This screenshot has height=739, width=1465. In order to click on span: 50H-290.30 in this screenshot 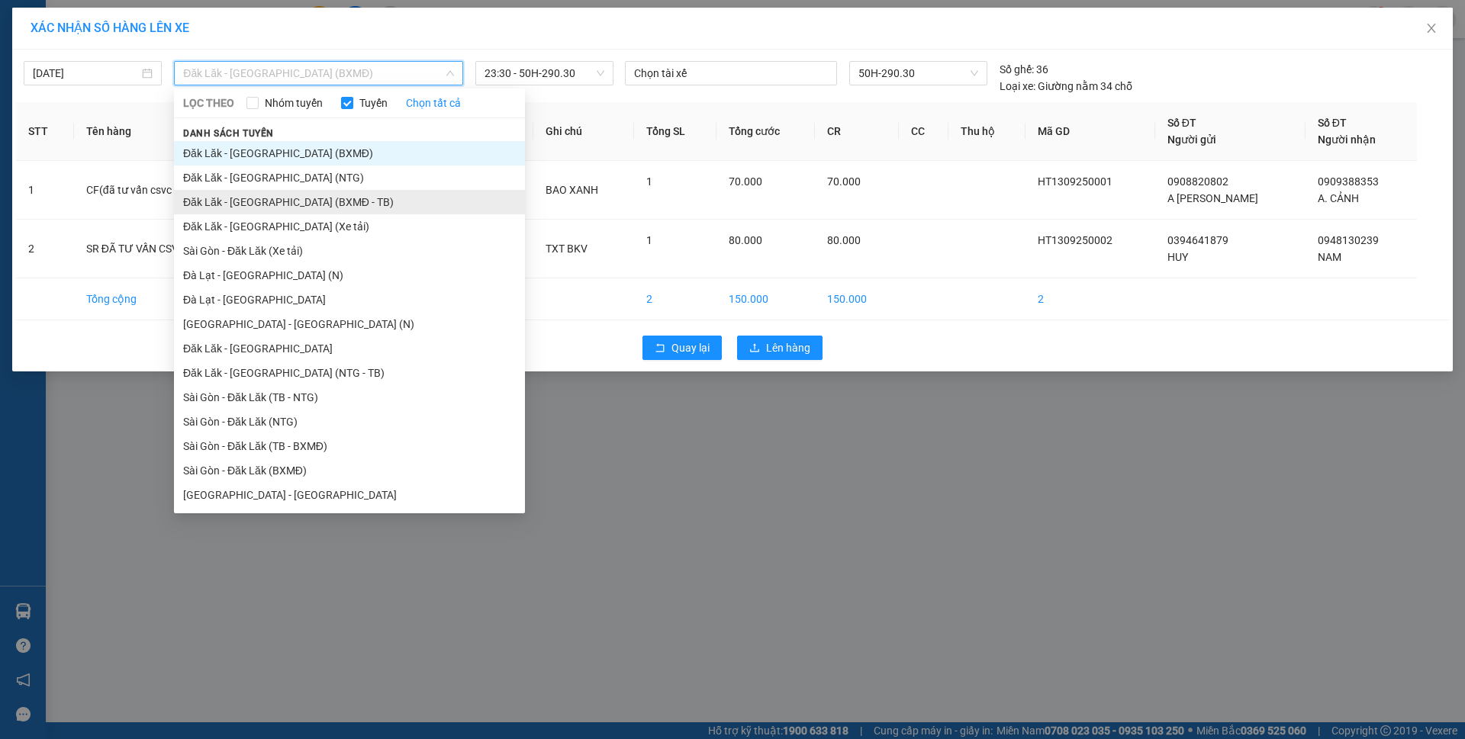, I will do `click(918, 73)`.